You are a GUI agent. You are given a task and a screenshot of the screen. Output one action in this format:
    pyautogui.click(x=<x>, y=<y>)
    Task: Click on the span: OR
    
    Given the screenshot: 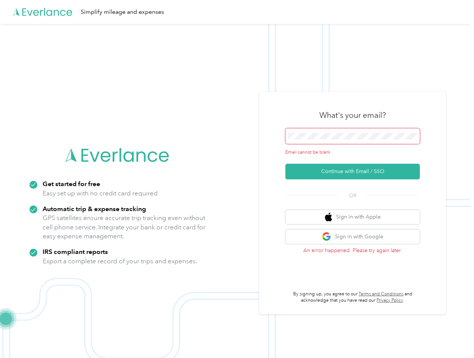 What is the action you would take?
    pyautogui.click(x=352, y=196)
    